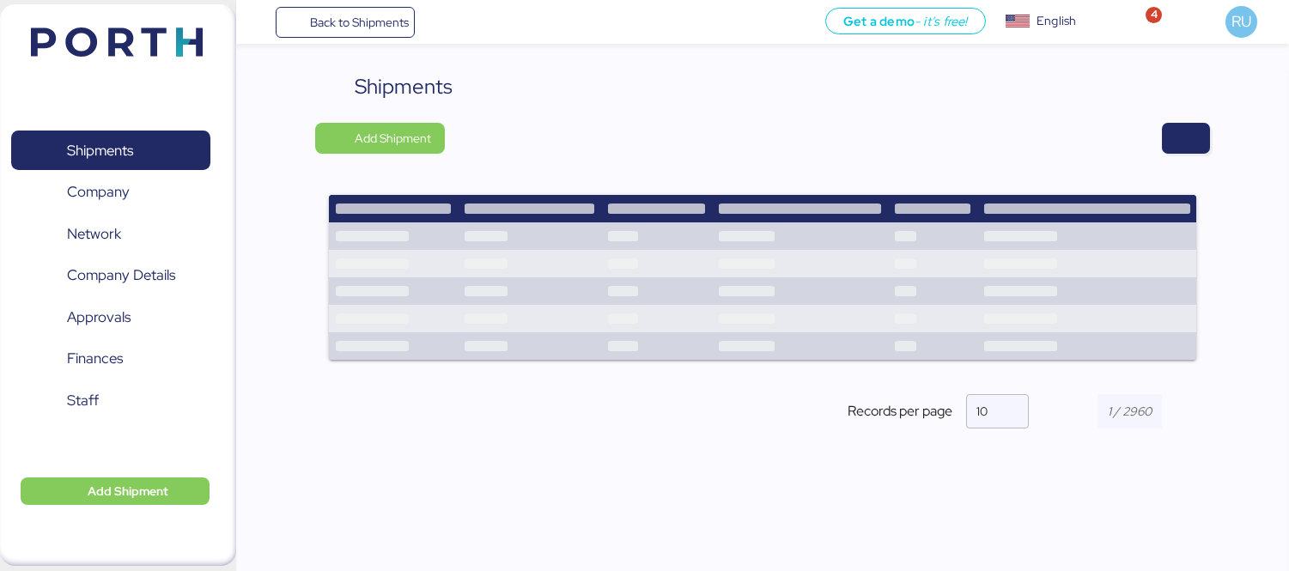 The image size is (1289, 571). Describe the element at coordinates (404, 87) in the screenshot. I see `div: Shipments` at that location.